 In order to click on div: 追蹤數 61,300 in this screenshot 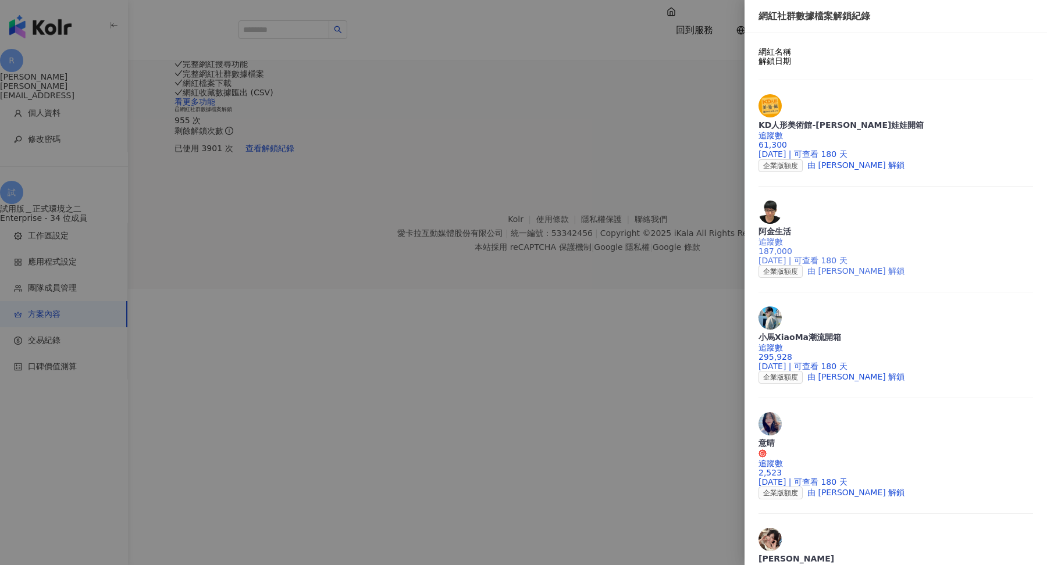, I will do `click(895, 140)`.